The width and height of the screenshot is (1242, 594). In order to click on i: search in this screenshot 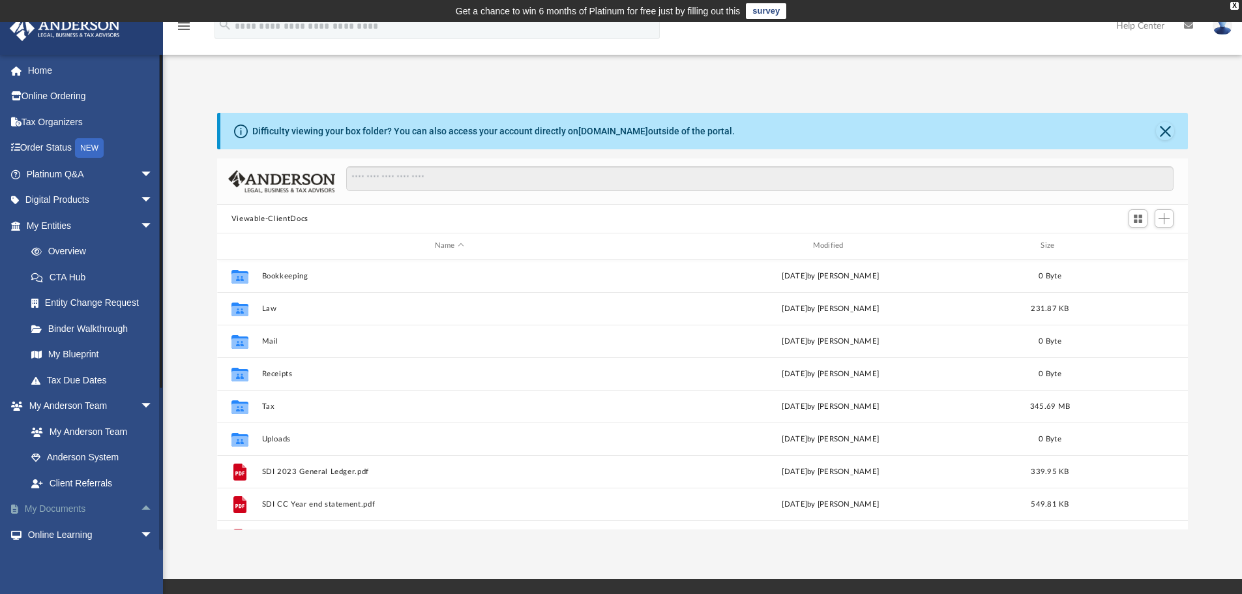, I will do `click(225, 25)`.